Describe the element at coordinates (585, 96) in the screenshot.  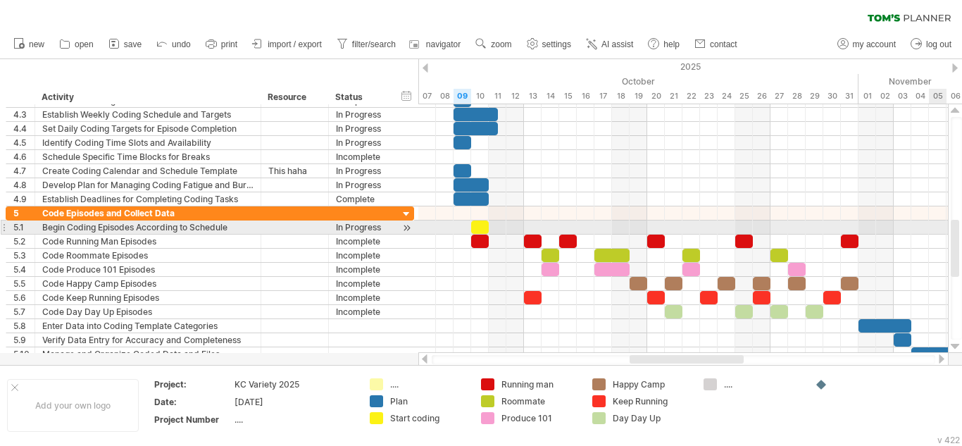
I see `div: Thursday, 16 October 2025` at that location.